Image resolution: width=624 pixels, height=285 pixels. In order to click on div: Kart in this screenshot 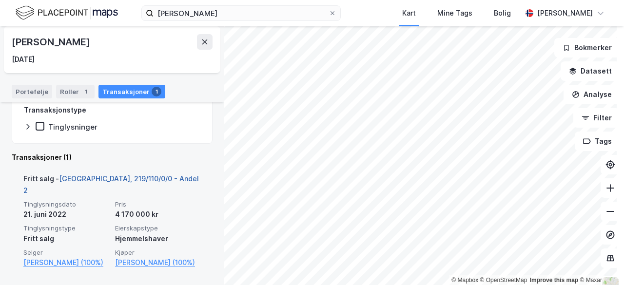, I will do `click(409, 13)`.